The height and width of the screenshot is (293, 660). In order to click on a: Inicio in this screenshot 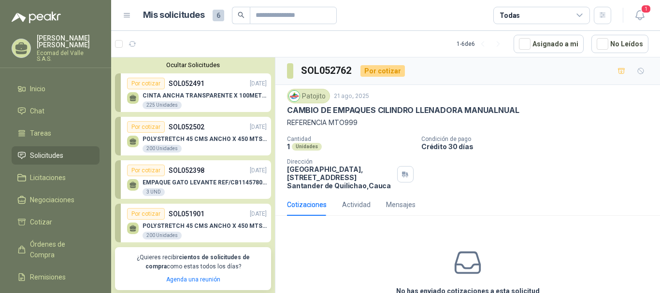, I will do `click(56, 89)`.